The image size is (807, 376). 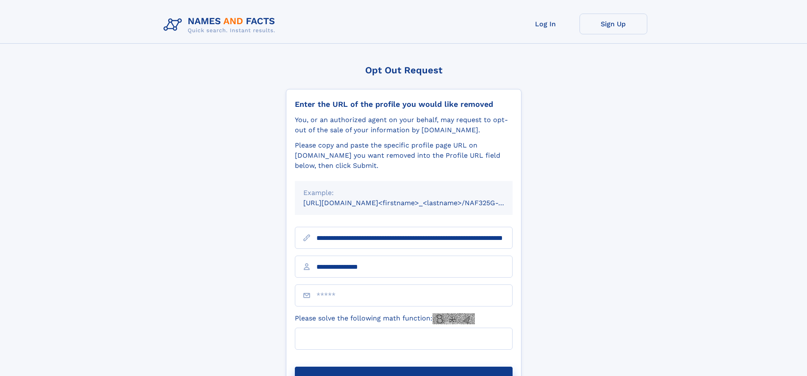 I want to click on div: You, or an authorized agent on your behalf, may request to opt-out of the sale of your informatio..., so click(x=404, y=125).